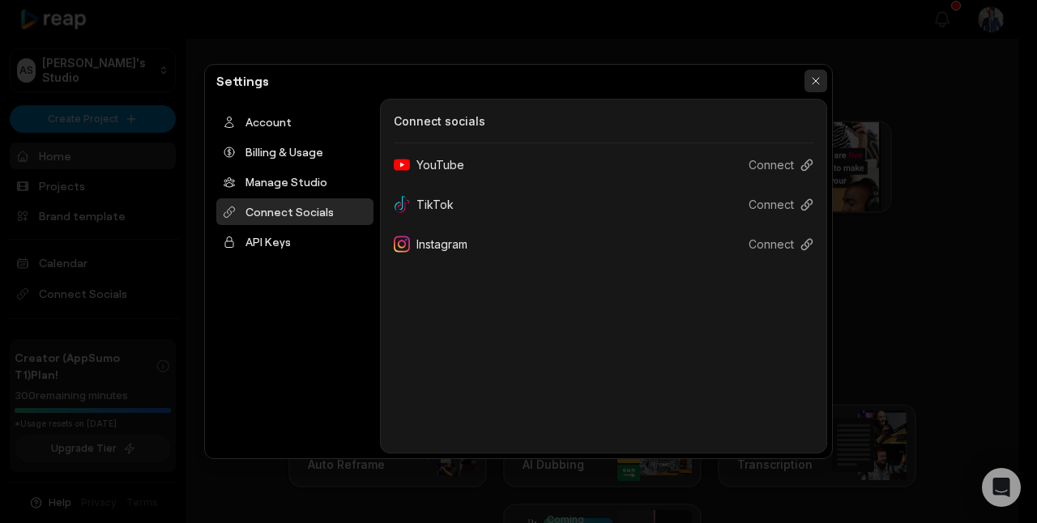 The height and width of the screenshot is (523, 1037). I want to click on h3: Connect socials, so click(603, 121).